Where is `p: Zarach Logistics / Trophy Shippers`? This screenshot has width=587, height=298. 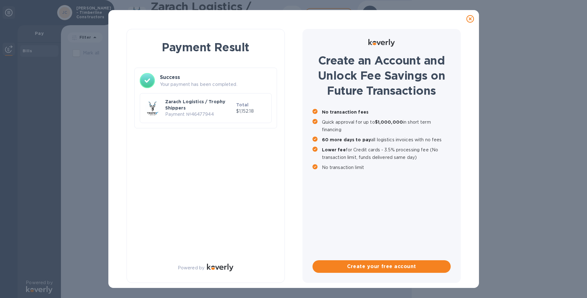 p: Zarach Logistics / Trophy Shippers is located at coordinates (200, 105).